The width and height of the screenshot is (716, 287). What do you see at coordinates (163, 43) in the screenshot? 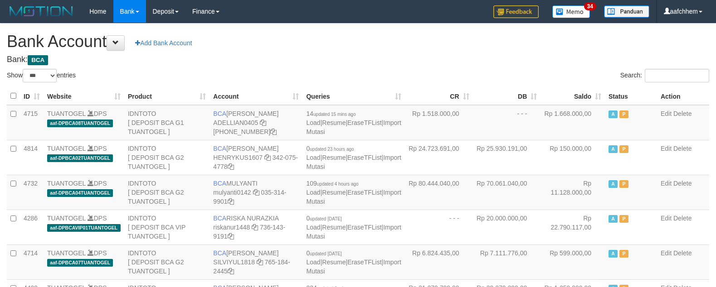
I see `a: Add Bank Account` at bounding box center [163, 43].